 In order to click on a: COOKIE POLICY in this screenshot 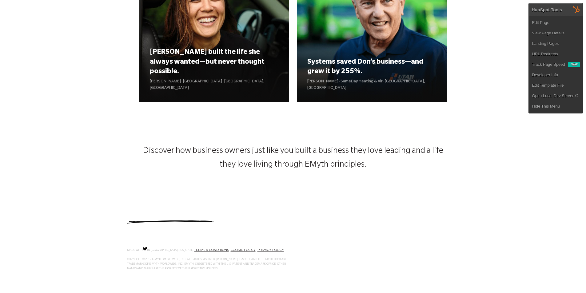, I will do `click(243, 250)`.